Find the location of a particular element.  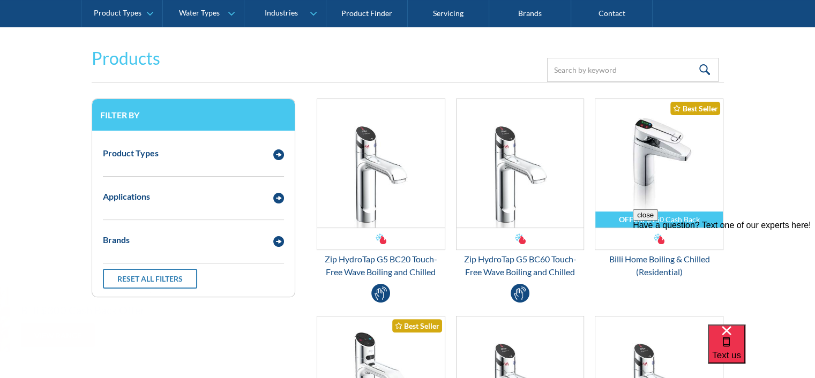

img: Zip HydroTap G5 BC20 Touch-Free Wave Boiling and Chilled is located at coordinates (381, 163).